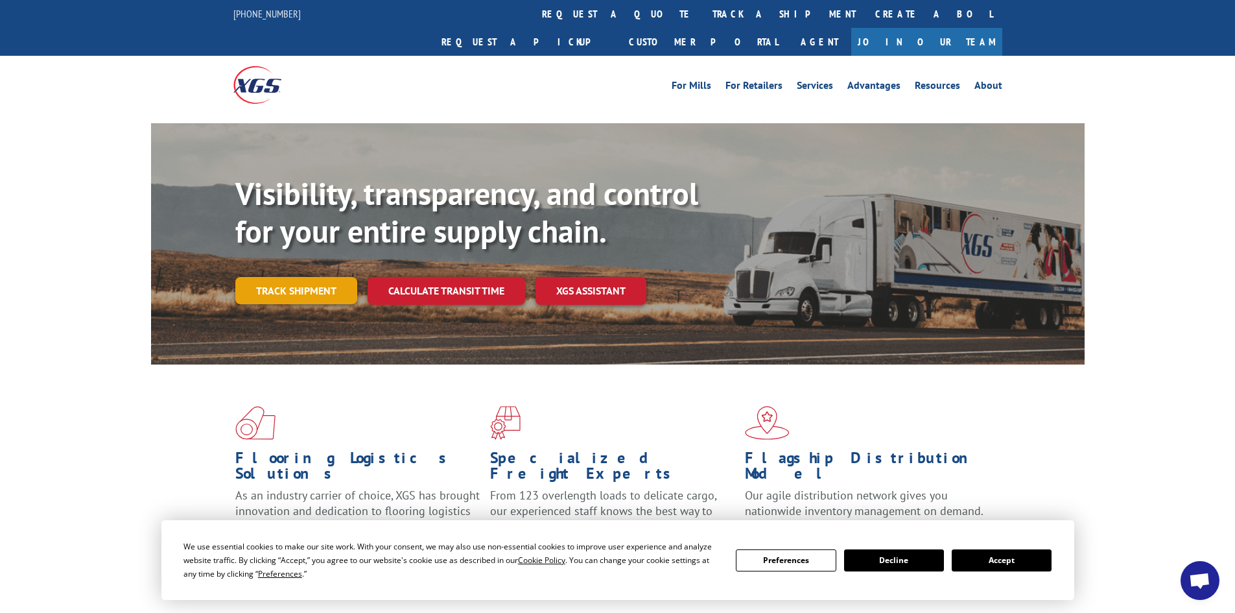 Image resolution: width=1235 pixels, height=613 pixels. Describe the element at coordinates (358, 469) in the screenshot. I see `h1: Flooring Logistics Solutions` at that location.